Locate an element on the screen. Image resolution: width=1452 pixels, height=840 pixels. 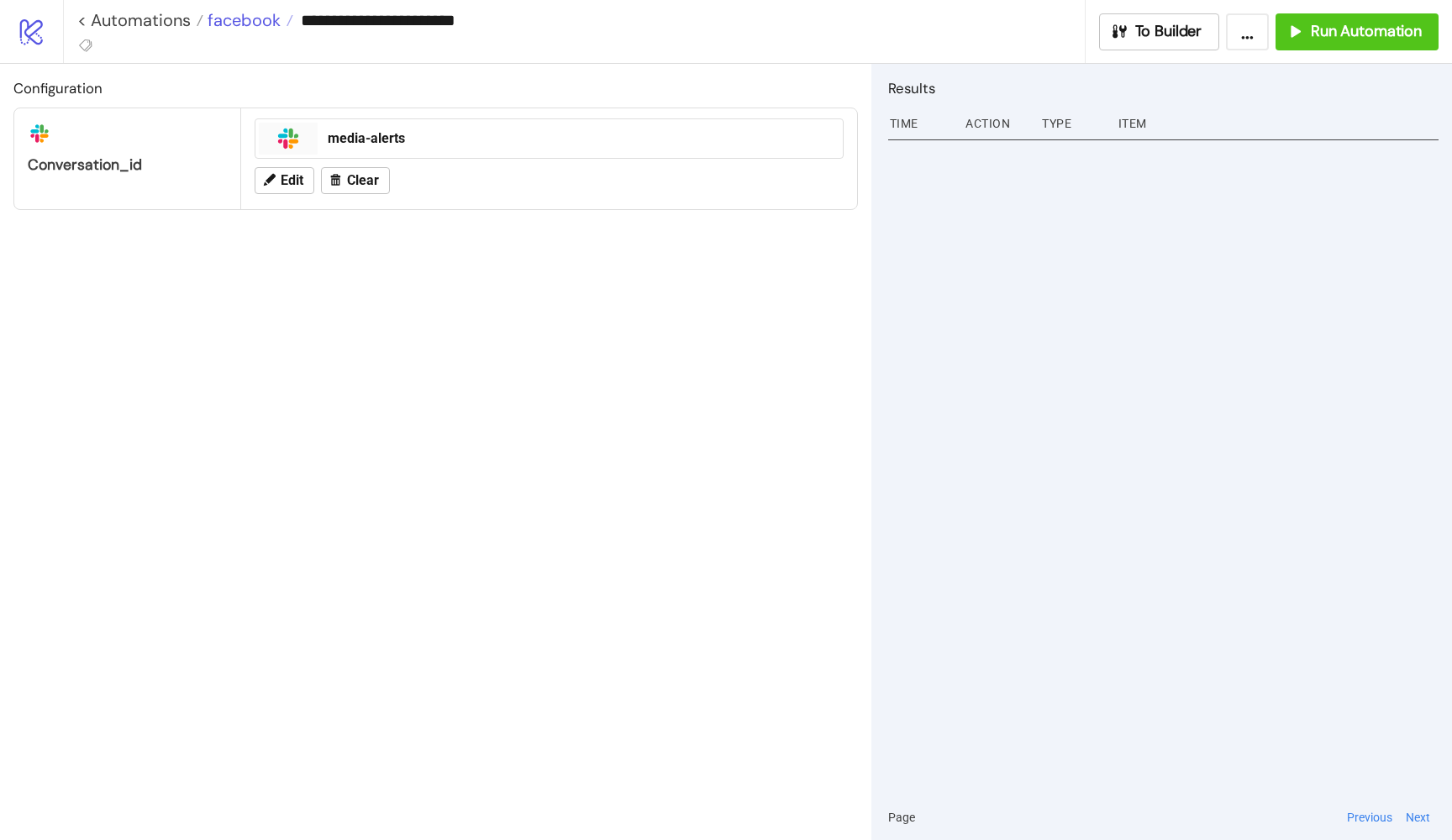
span: Page is located at coordinates (902, 818).